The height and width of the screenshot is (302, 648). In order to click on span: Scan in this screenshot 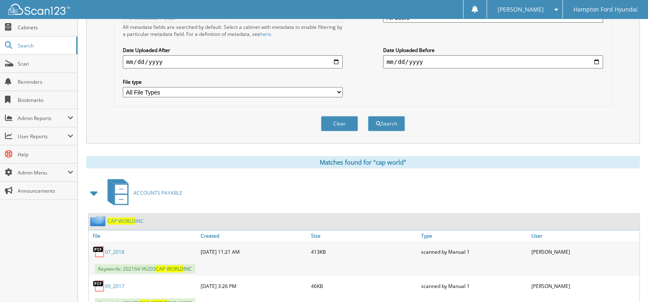, I will do `click(45, 63)`.